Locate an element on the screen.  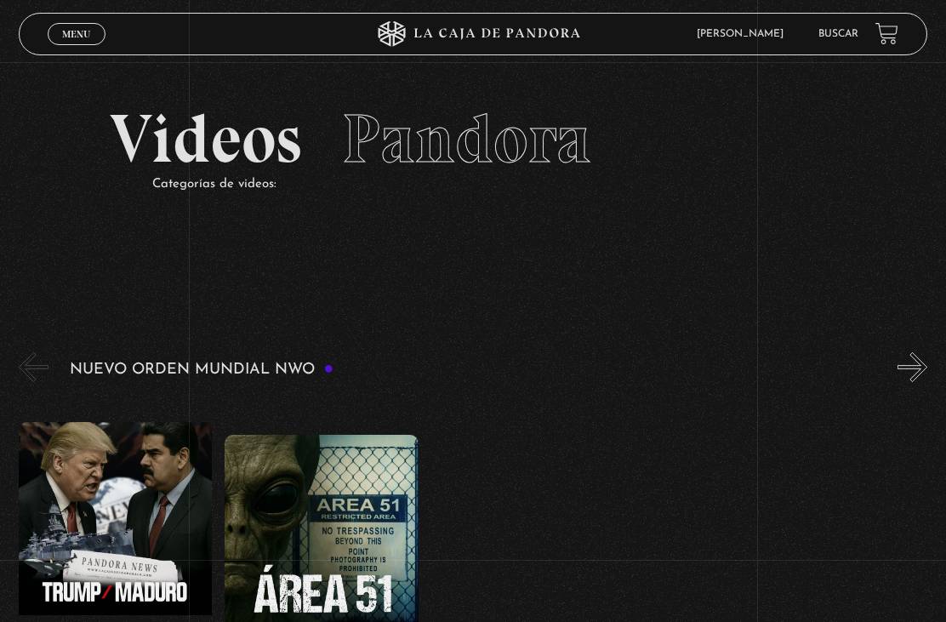
a: Buscar is located at coordinates (838, 34).